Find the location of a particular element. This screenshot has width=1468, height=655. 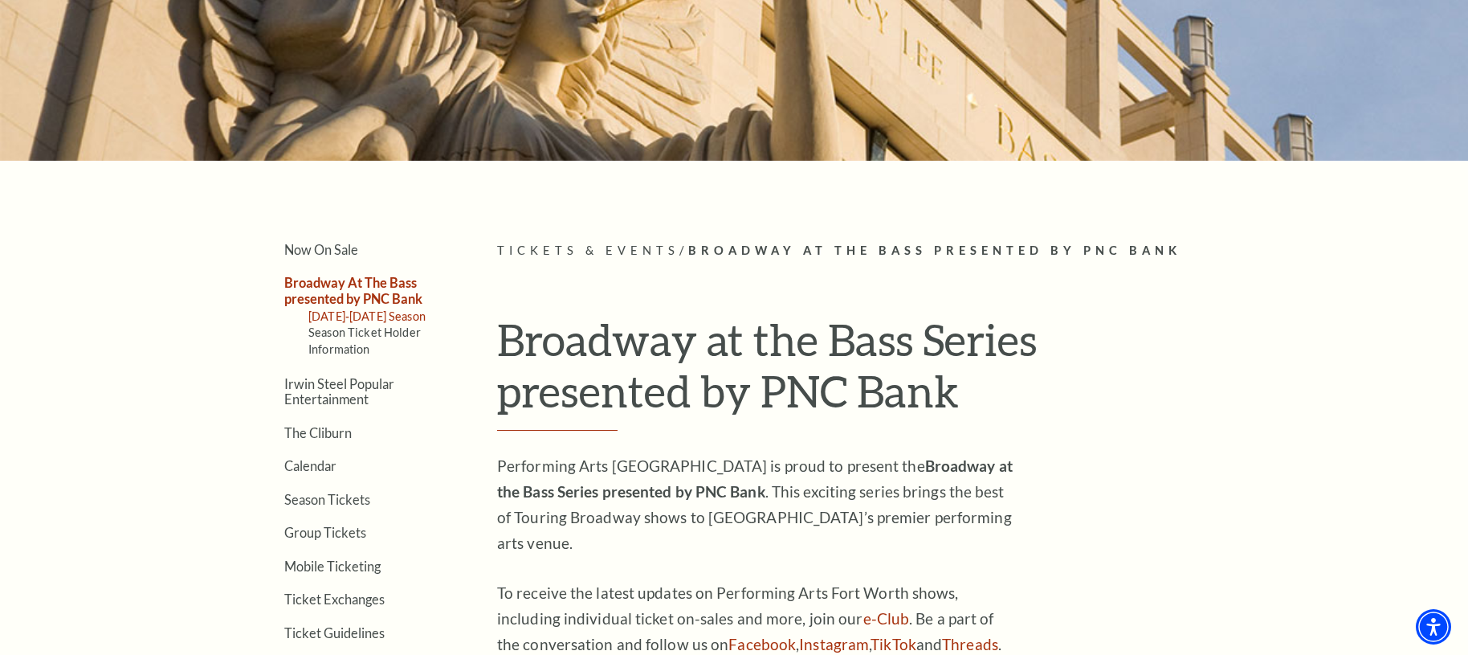

a: Group Tickets is located at coordinates (325, 532).